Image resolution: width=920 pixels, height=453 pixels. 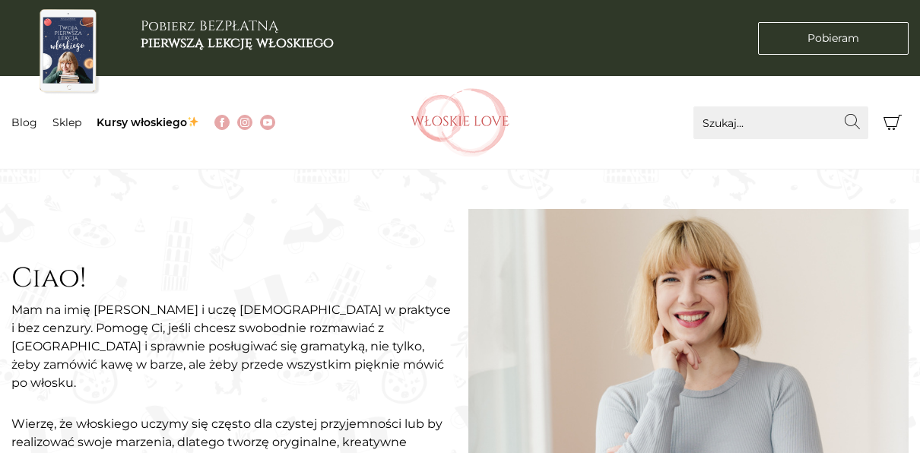 What do you see at coordinates (891, 122) in the screenshot?
I see `button: Koszyk` at bounding box center [891, 122].